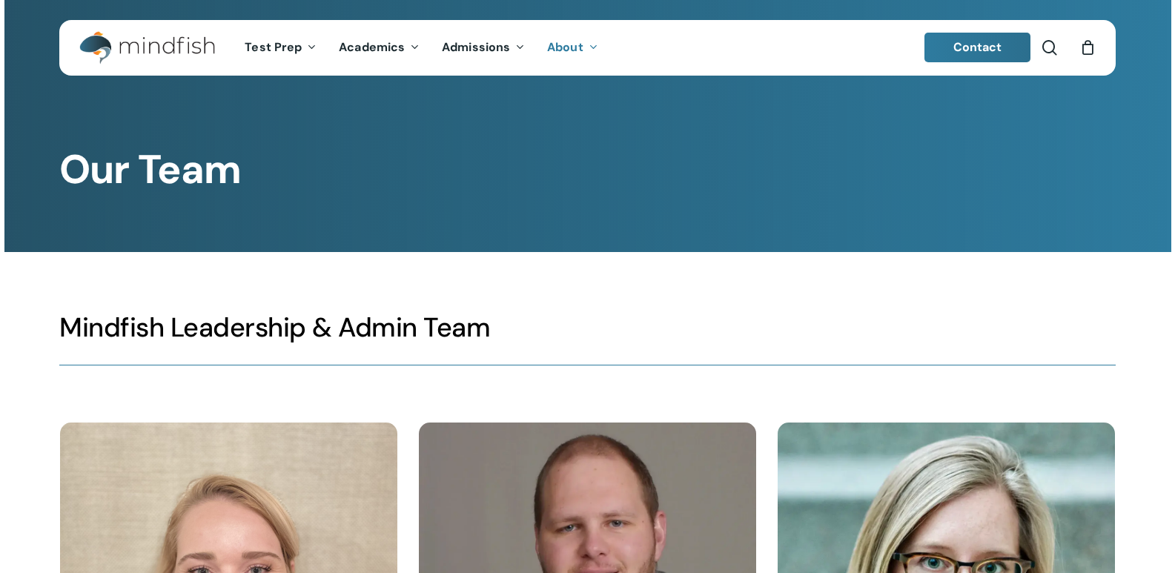  Describe the element at coordinates (371, 47) in the screenshot. I see `span: Academics` at that location.